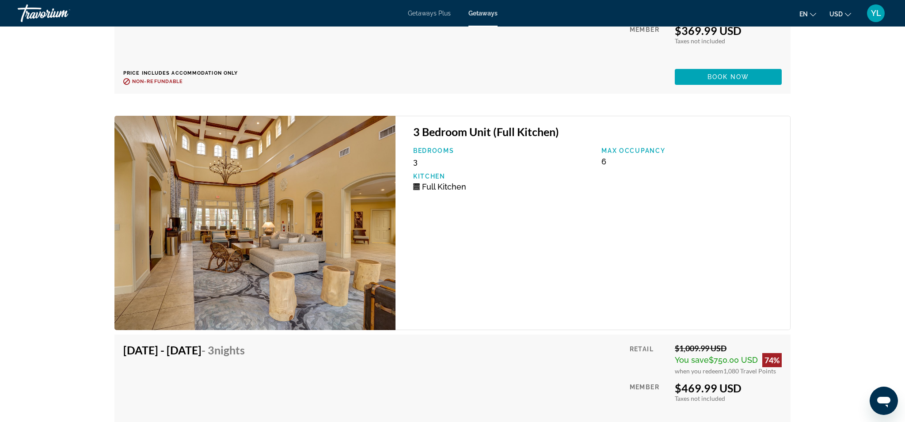 The width and height of the screenshot is (905, 422). What do you see at coordinates (691, 360) in the screenshot?
I see `span: You save` at bounding box center [691, 360].